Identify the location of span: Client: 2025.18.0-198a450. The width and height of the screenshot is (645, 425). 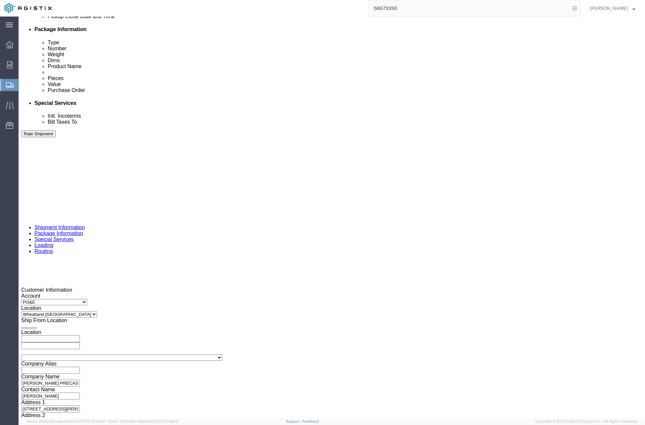
(143, 422).